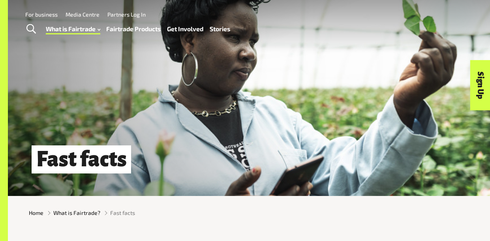 The width and height of the screenshot is (490, 241). I want to click on a: Partners Log In, so click(126, 14).